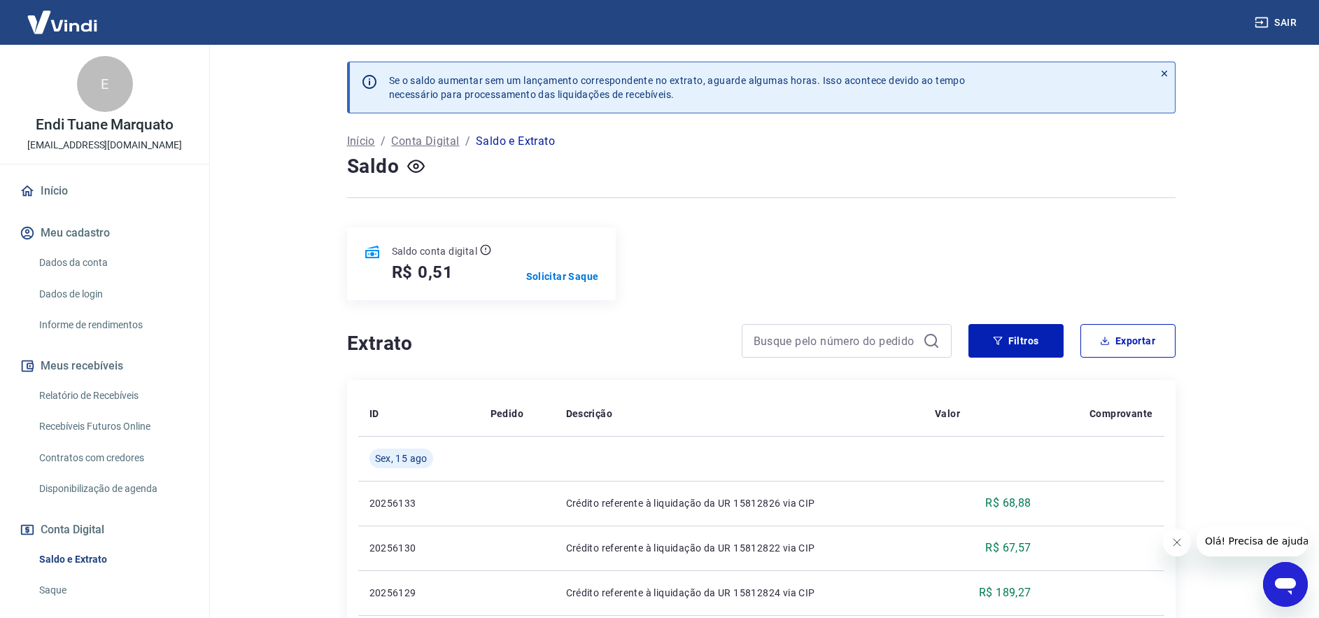 Image resolution: width=1319 pixels, height=618 pixels. Describe the element at coordinates (418, 548) in the screenshot. I see `p: 20256130` at that location.